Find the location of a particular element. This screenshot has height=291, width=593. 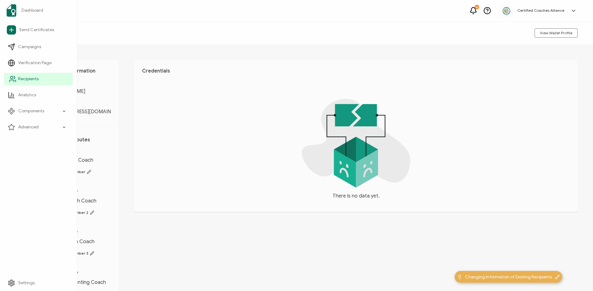

span: View Wallet Profile is located at coordinates (556, 33).